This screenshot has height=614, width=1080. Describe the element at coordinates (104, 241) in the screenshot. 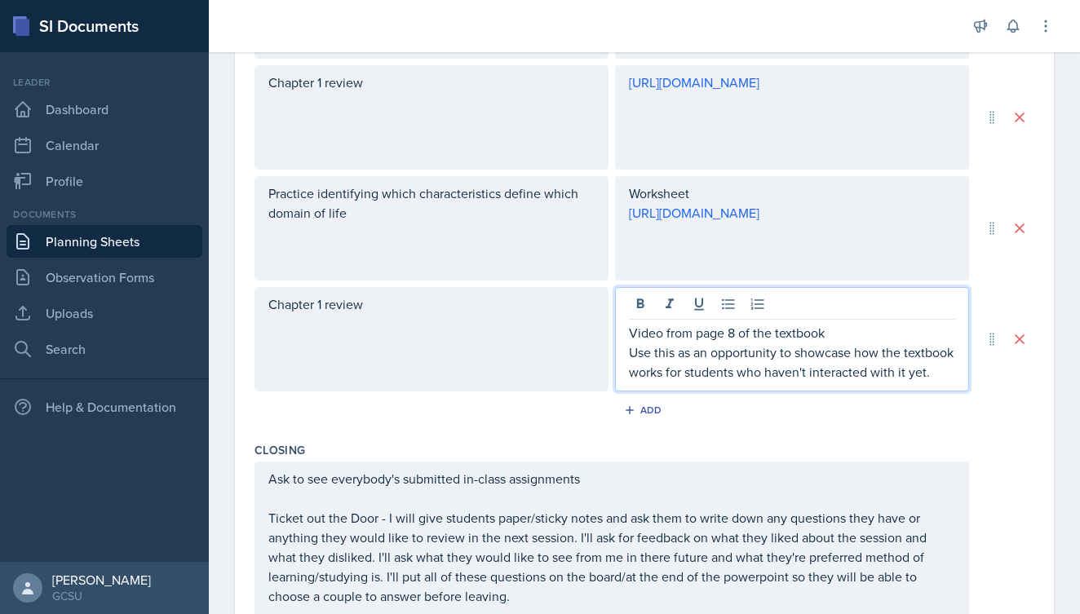

I see `a: Planning Sheets` at that location.